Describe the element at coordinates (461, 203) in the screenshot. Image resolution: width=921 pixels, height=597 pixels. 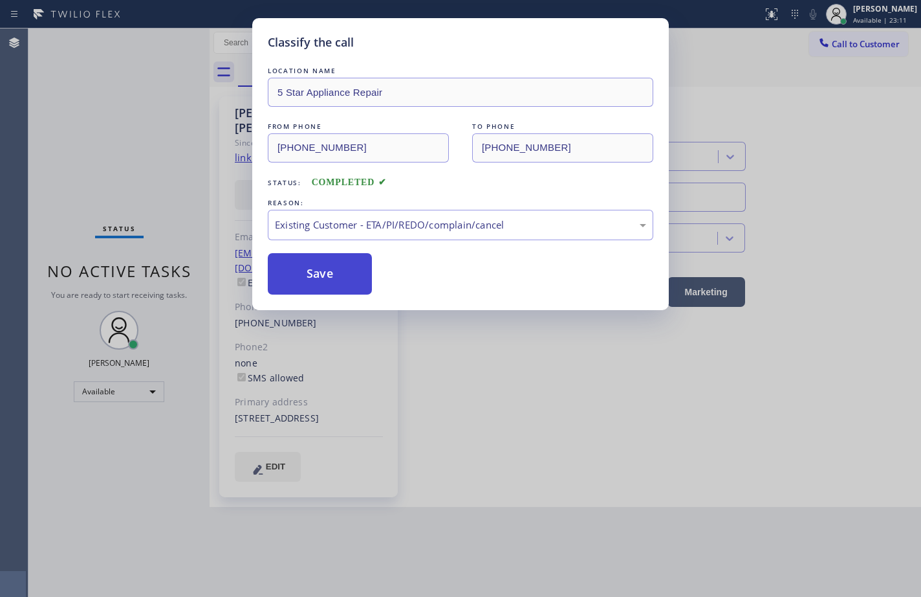
I see `div: REASON:` at that location.